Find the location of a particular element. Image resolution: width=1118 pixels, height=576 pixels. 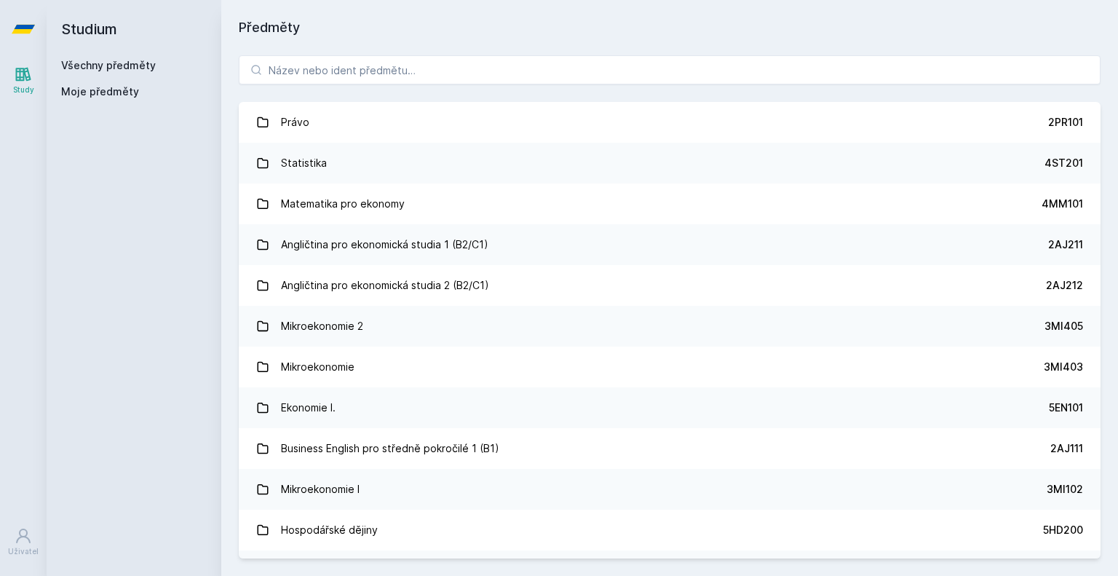

div: Hospodářské dějiny is located at coordinates (329, 530).